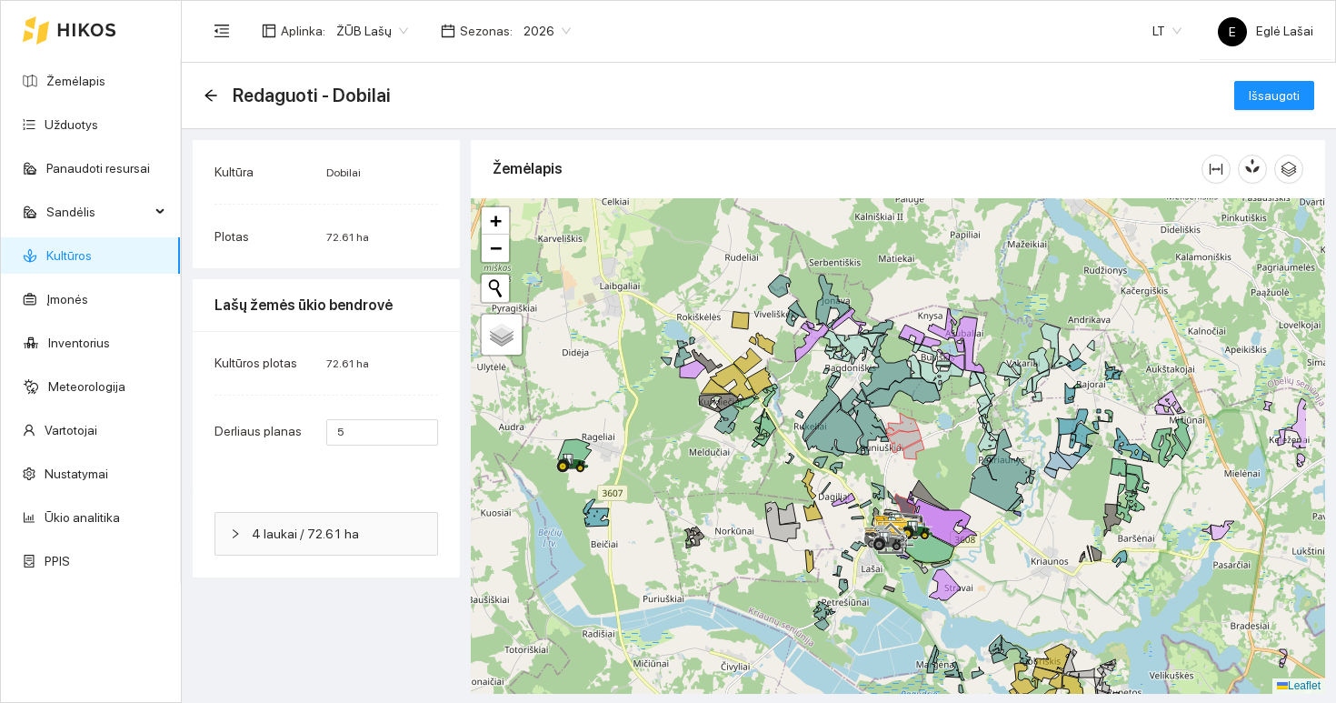 The width and height of the screenshot is (1336, 703). Describe the element at coordinates (79, 343) in the screenshot. I see `a: Inventorius` at that location.